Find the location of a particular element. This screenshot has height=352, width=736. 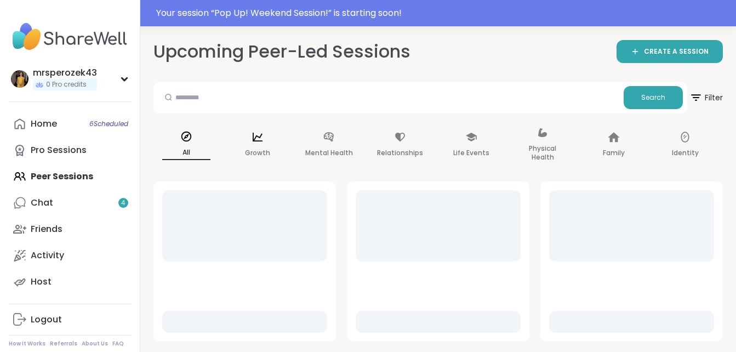

button: Filter is located at coordinates (706, 98).